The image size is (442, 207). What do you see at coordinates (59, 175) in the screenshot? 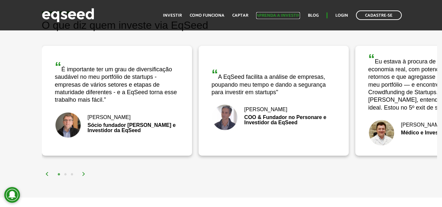
I see `button: 1 of 2` at bounding box center [59, 175].